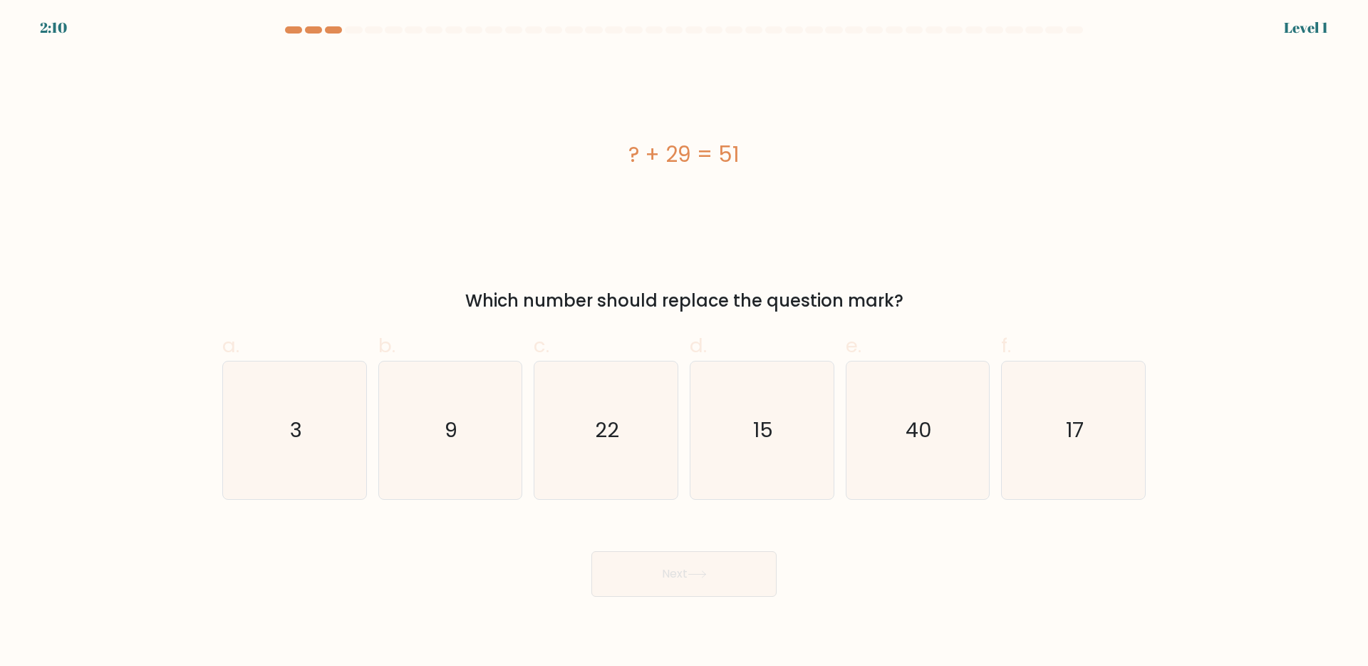  I want to click on span: f., so click(1006, 345).